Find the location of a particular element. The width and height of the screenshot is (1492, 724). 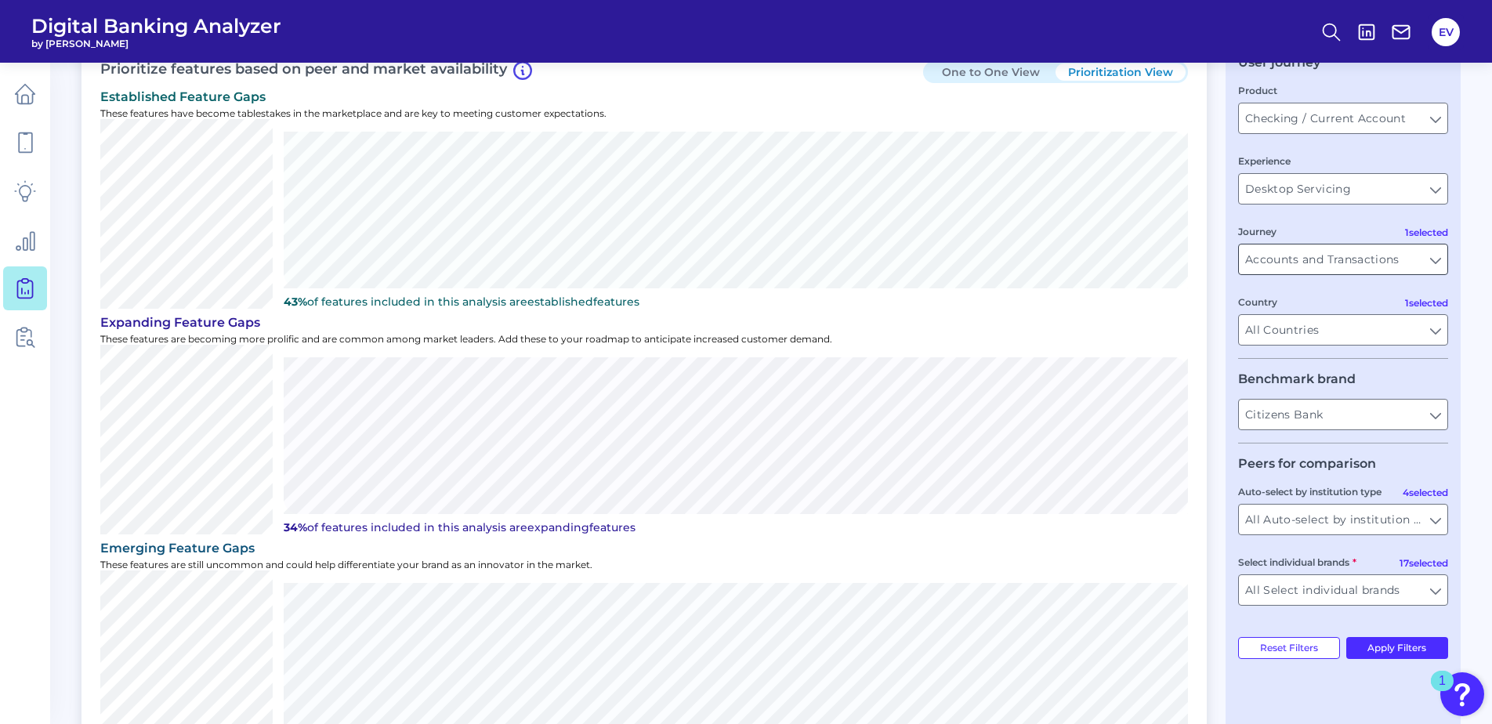

div: expanding Feature Gaps is located at coordinates (644, 322).